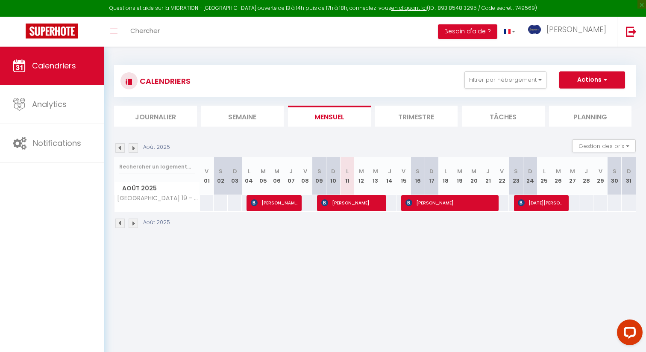  What do you see at coordinates (631, 31) in the screenshot?
I see `img: logout` at bounding box center [631, 31].